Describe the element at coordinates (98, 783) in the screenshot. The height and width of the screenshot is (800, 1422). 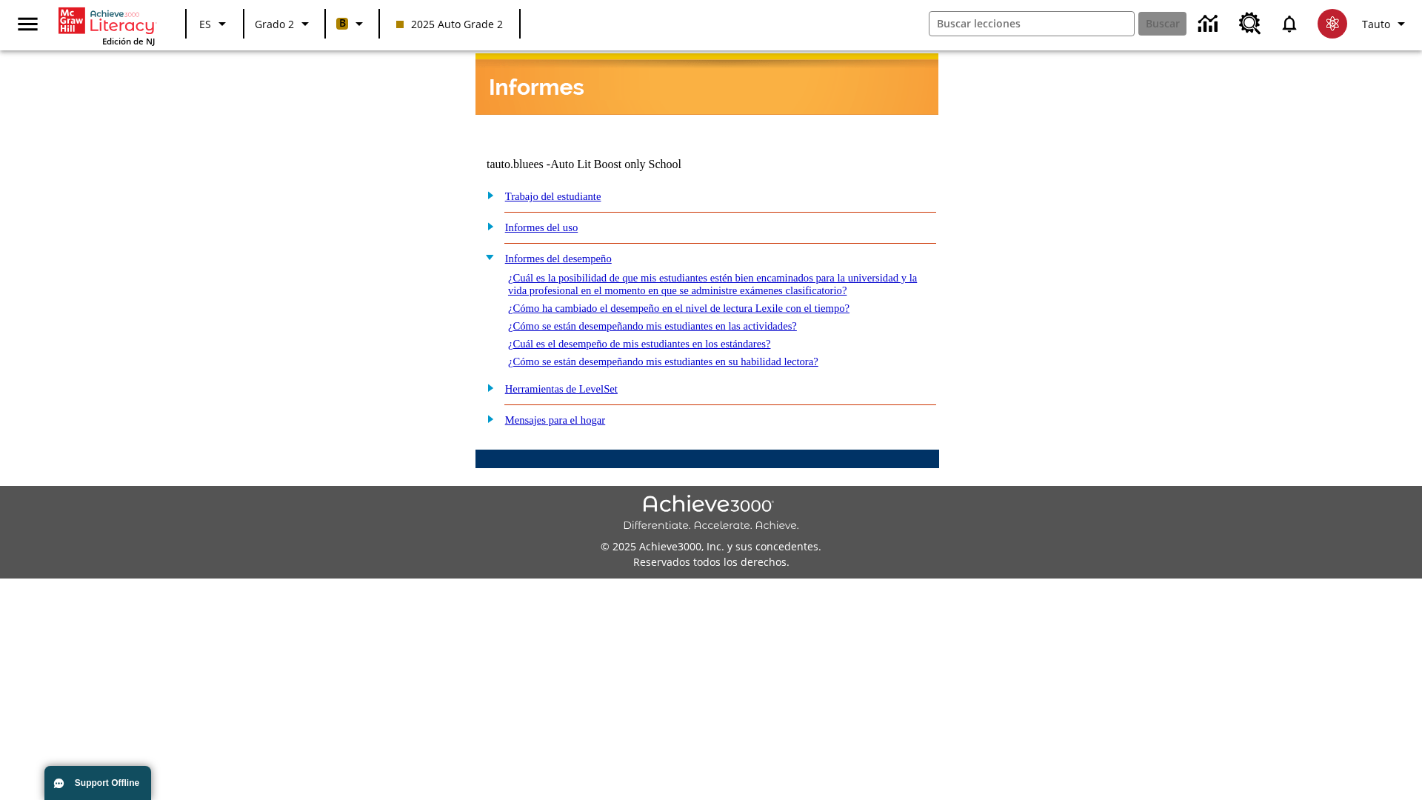
I see `button: Support Offline` at that location.